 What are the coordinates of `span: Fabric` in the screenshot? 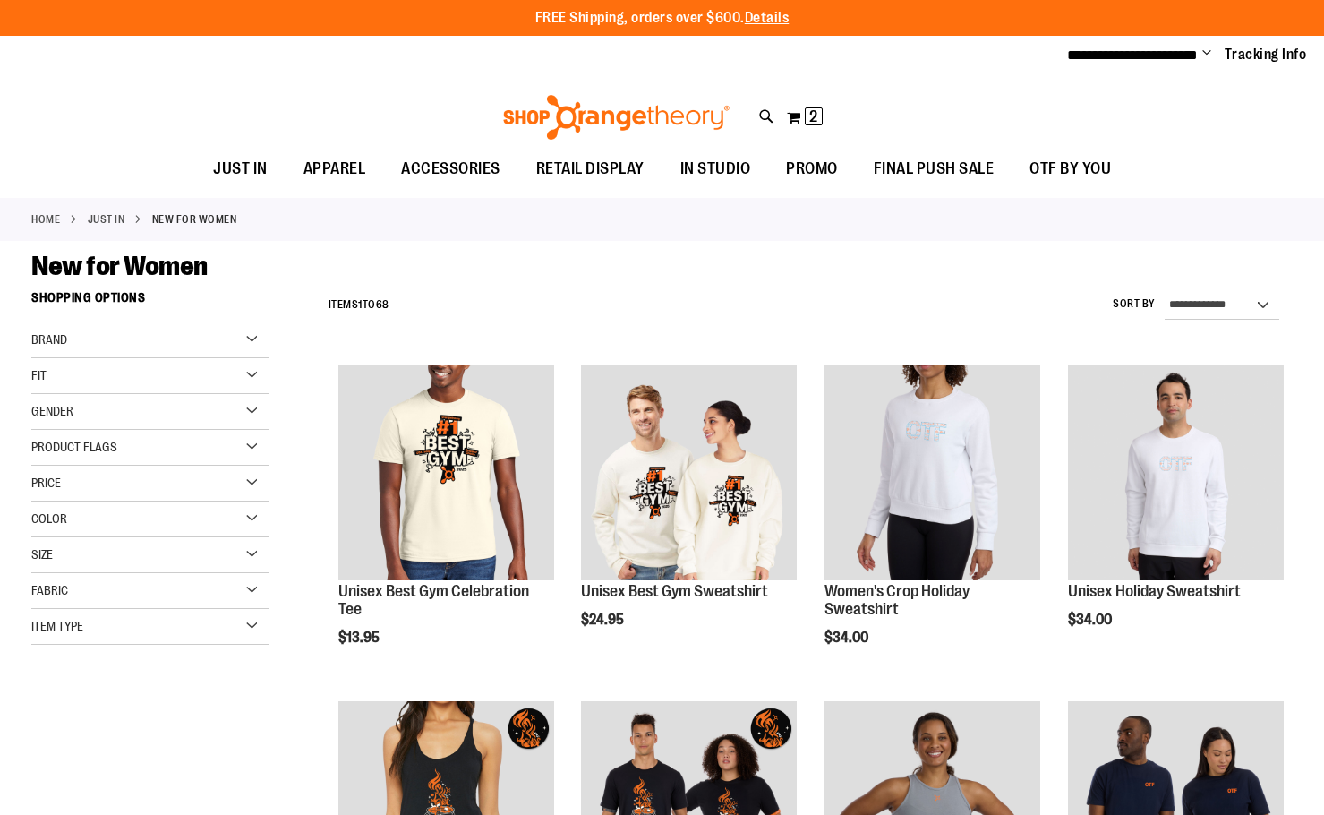 It's located at (49, 590).